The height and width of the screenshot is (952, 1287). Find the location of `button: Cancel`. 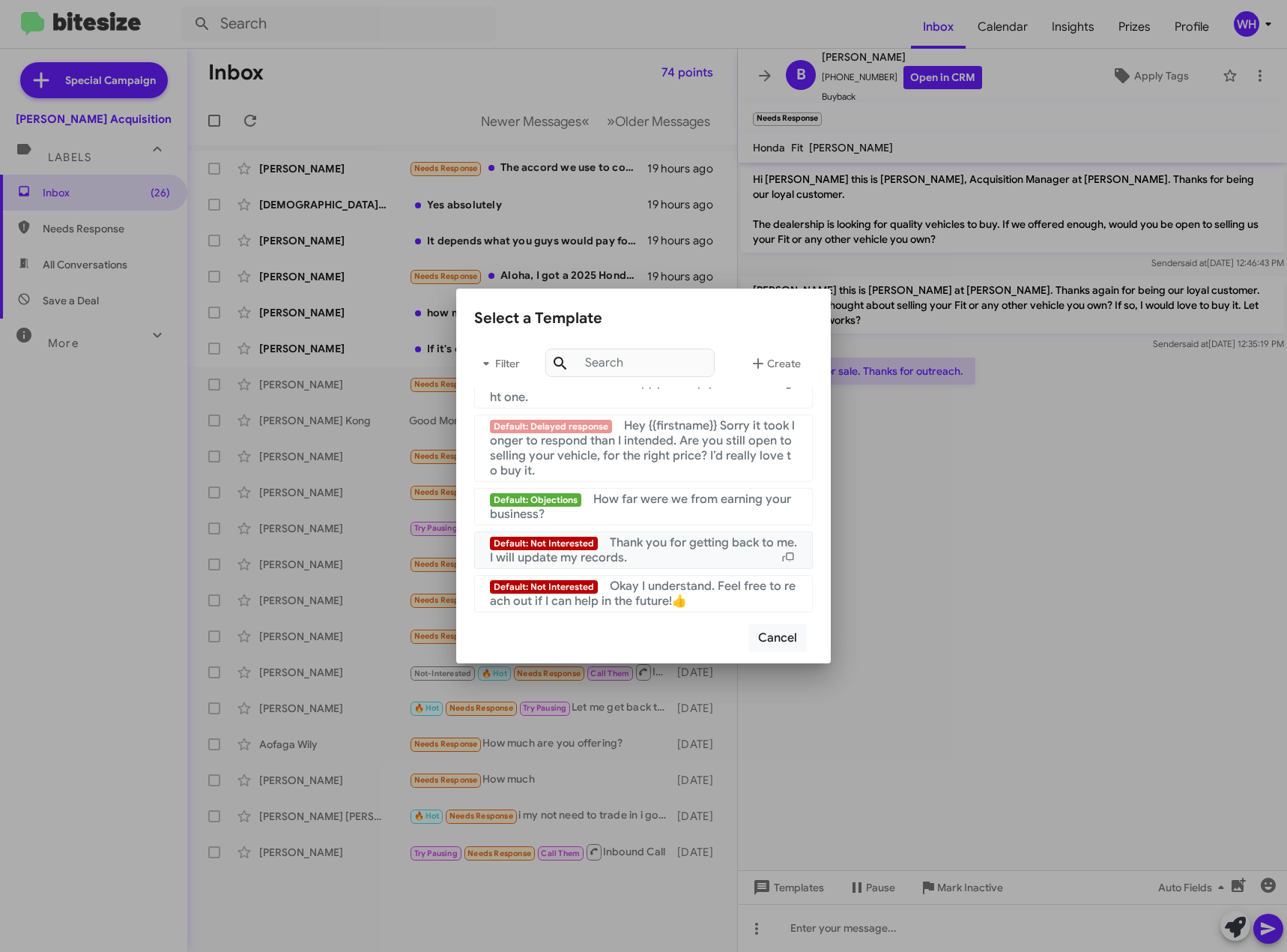

button: Cancel is located at coordinates (778, 638).